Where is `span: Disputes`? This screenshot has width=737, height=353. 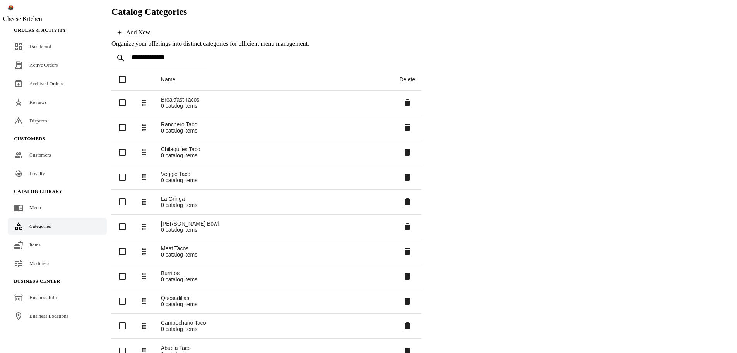
span: Disputes is located at coordinates (38, 120).